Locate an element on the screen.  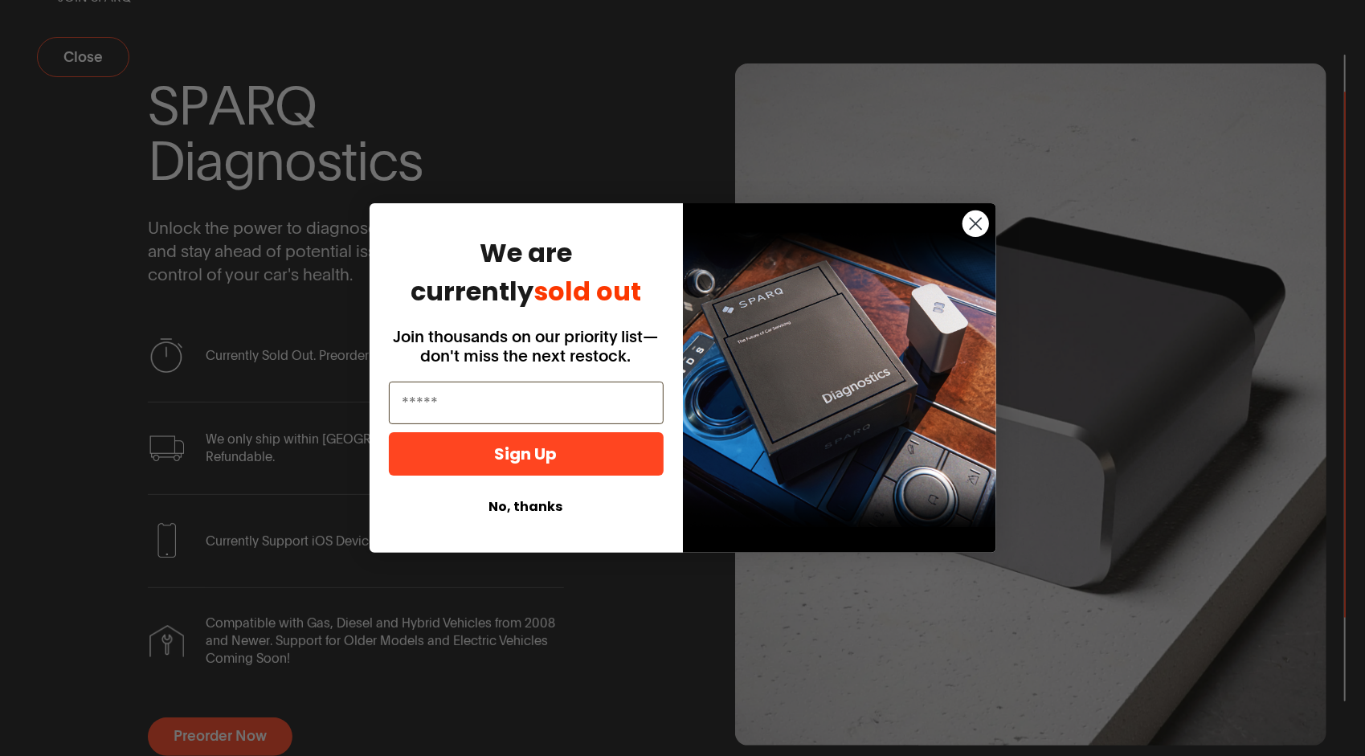
button: No, thanks is located at coordinates (526, 507).